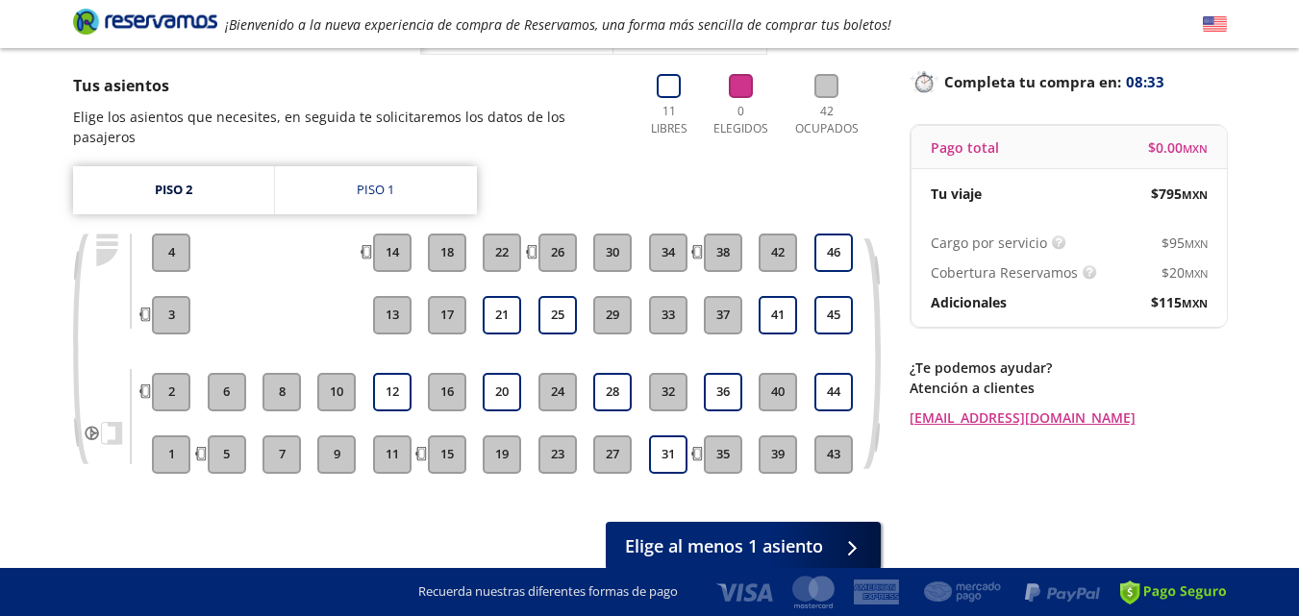 This screenshot has width=1299, height=616. I want to click on button: 15, so click(447, 455).